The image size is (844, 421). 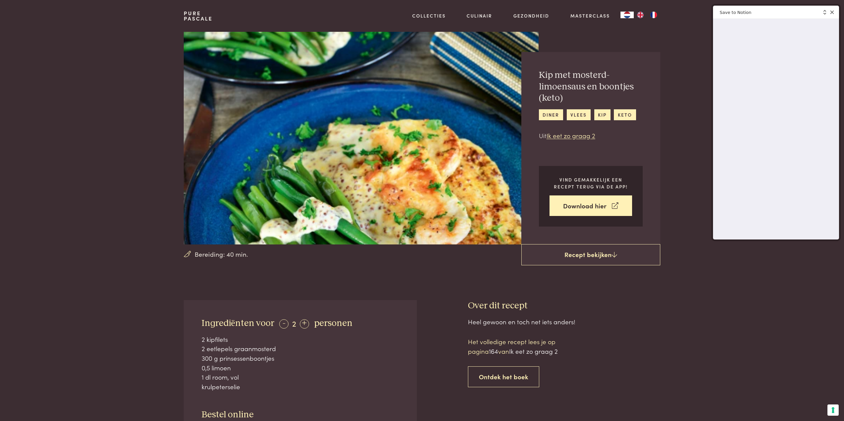 I want to click on a: kip, so click(x=602, y=115).